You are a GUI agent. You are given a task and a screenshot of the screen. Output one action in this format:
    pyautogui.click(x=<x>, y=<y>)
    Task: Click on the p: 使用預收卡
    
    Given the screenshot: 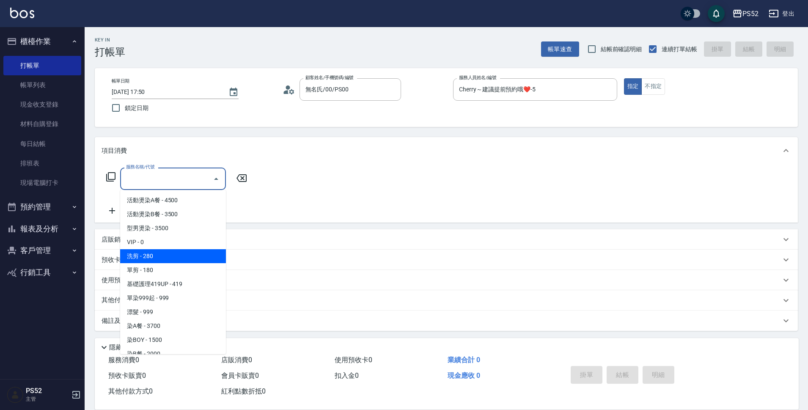 What is the action you would take?
    pyautogui.click(x=117, y=280)
    